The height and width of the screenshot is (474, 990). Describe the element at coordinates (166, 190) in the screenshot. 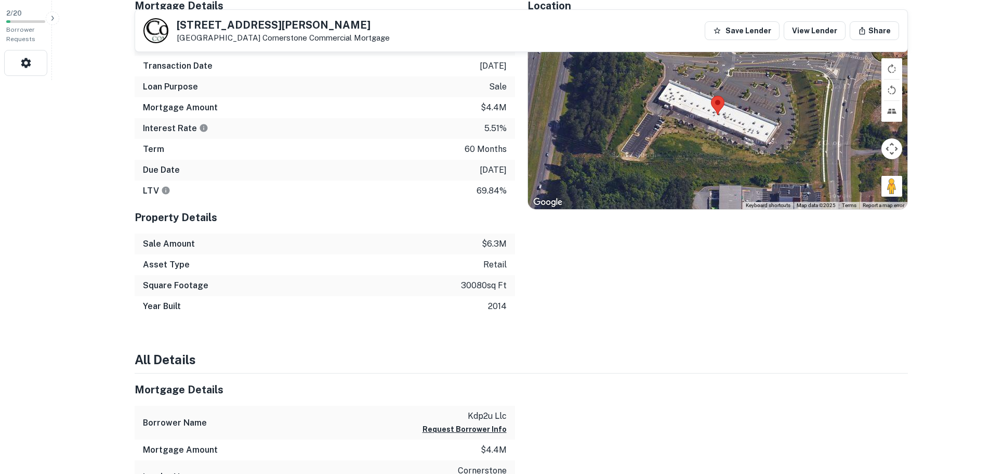

I see `svg: LTVs displayed on the website are for informational purposes only and may be reported incorrectly...` at that location.